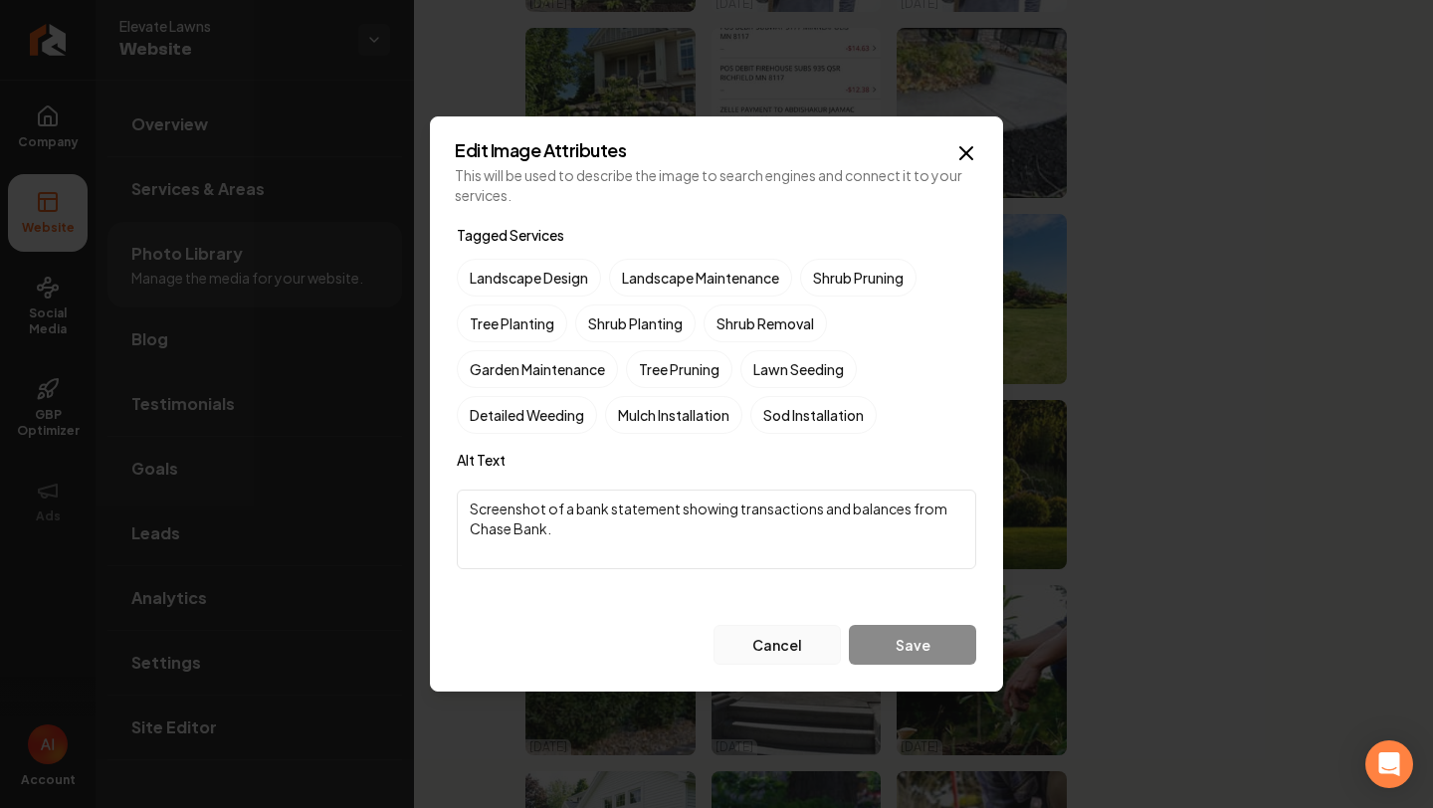 This screenshot has height=808, width=1433. I want to click on label: Tree Planting, so click(511, 323).